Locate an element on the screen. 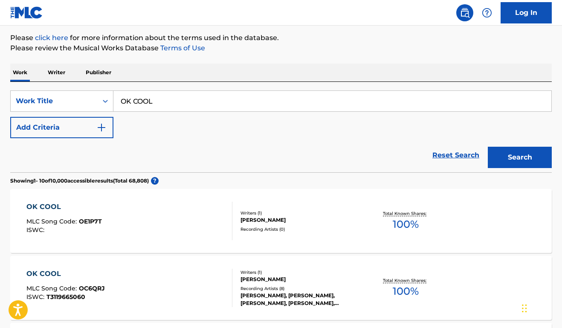 This screenshot has height=328, width=562. img: help is located at coordinates (487, 13).